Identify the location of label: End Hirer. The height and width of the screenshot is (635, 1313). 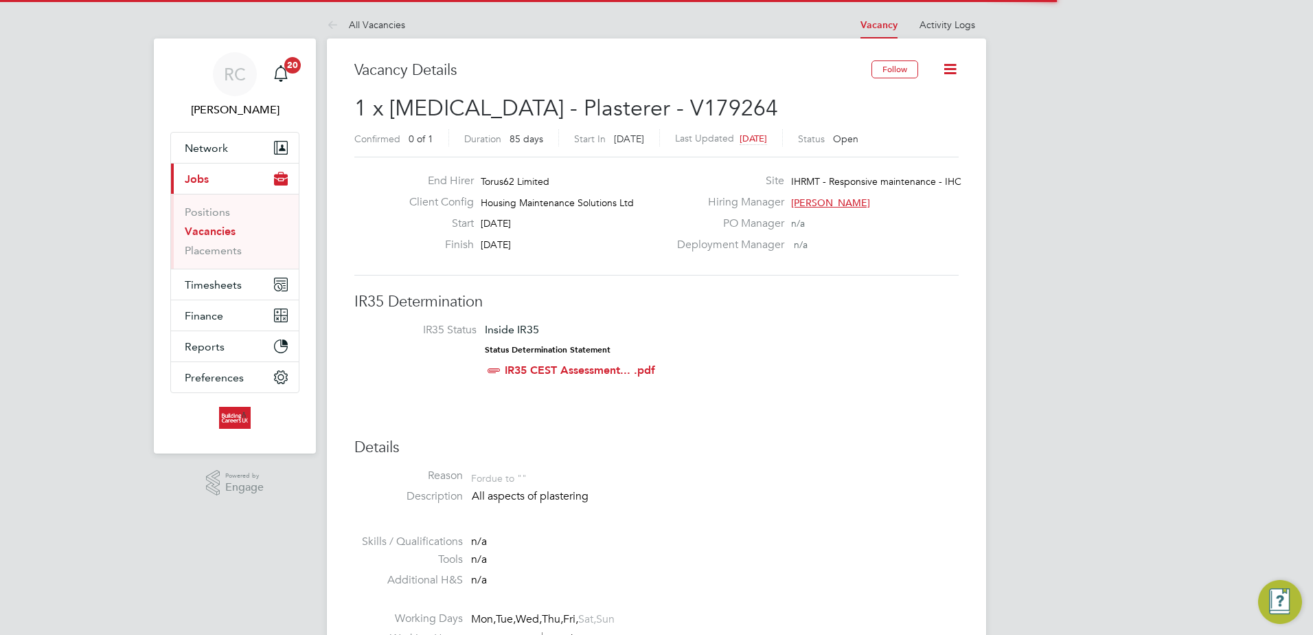
(436, 181).